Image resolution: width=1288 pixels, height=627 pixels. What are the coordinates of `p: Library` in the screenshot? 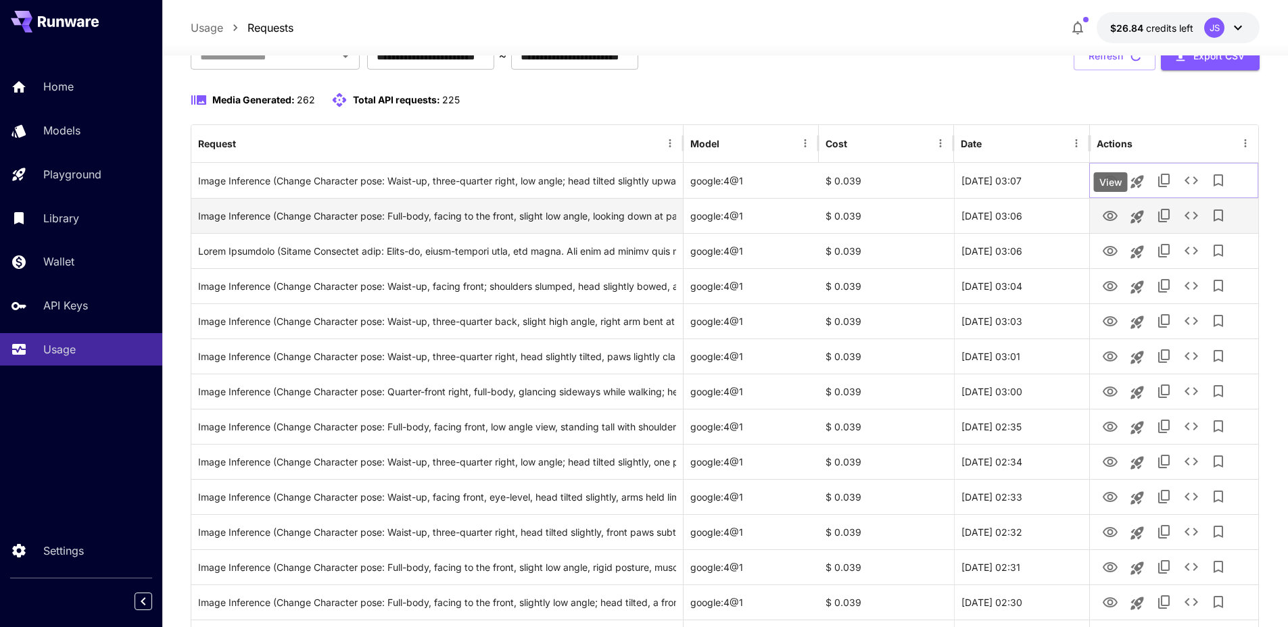 It's located at (61, 218).